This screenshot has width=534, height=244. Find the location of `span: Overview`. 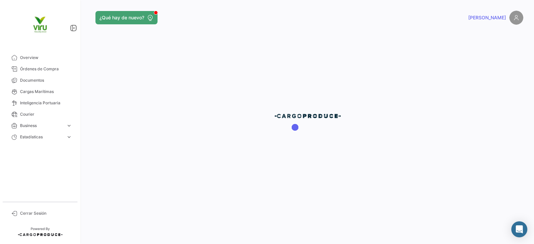

span: Overview is located at coordinates (46, 58).